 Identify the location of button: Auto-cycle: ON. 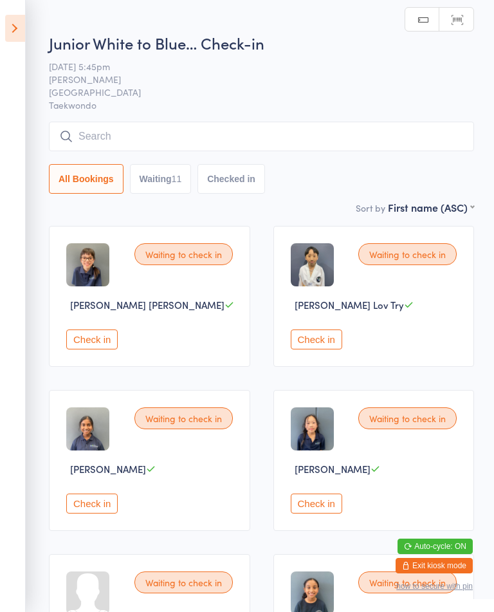
(435, 546).